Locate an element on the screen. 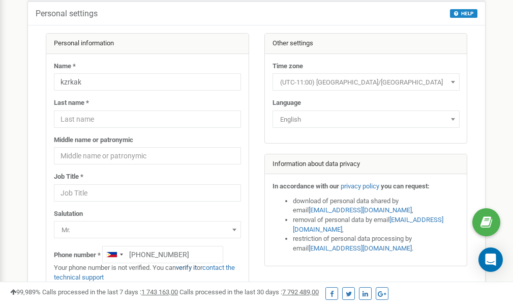 Image resolution: width=513 pixels, height=305 pixels. input: Job Title is located at coordinates (147, 193).